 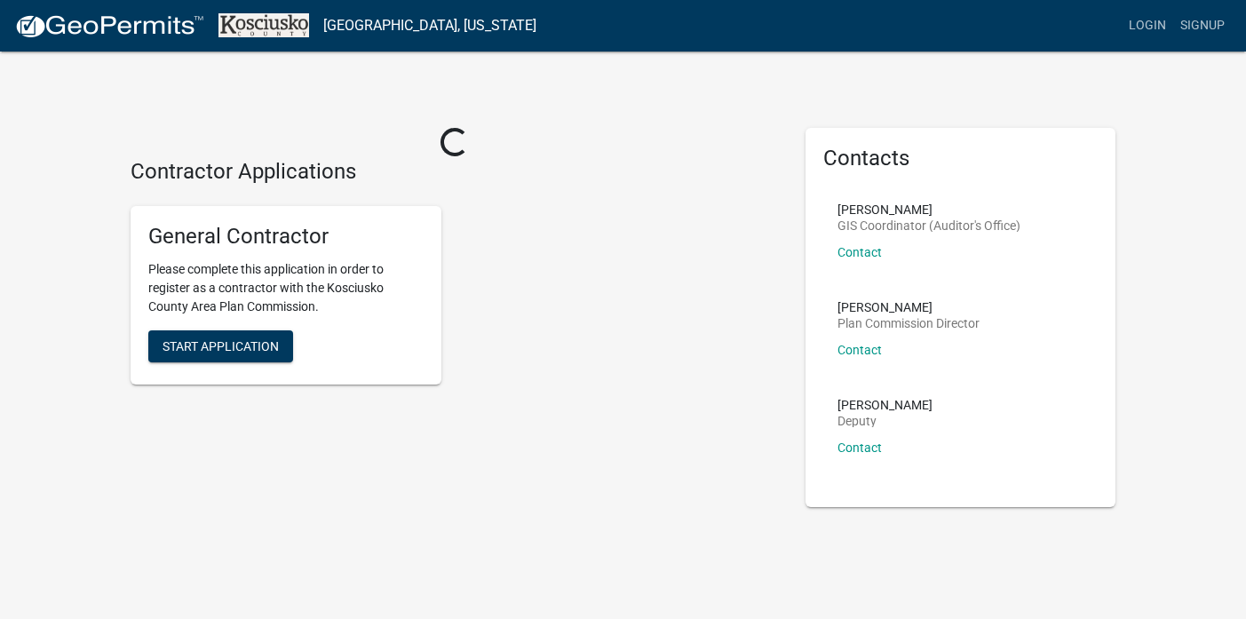 What do you see at coordinates (286, 236) in the screenshot?
I see `h5: General Contractor` at bounding box center [286, 236].